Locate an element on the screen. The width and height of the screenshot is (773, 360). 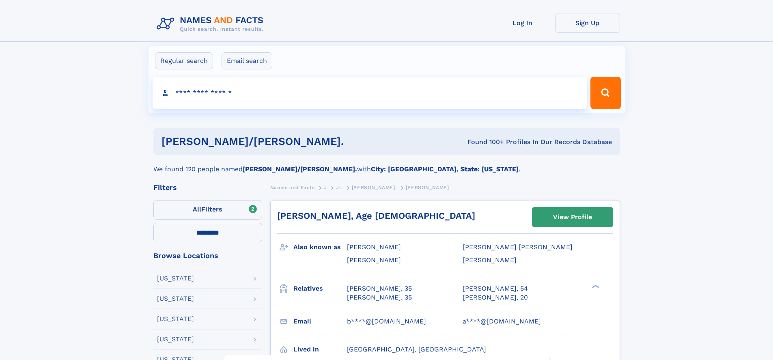
a: Jr. is located at coordinates (339, 187).